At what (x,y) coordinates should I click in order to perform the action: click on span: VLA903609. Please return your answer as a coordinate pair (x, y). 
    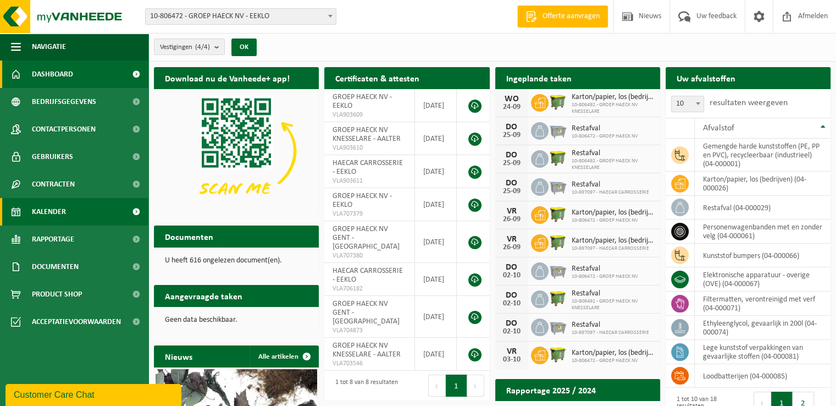
    Looking at the image, I should click on (369, 115).